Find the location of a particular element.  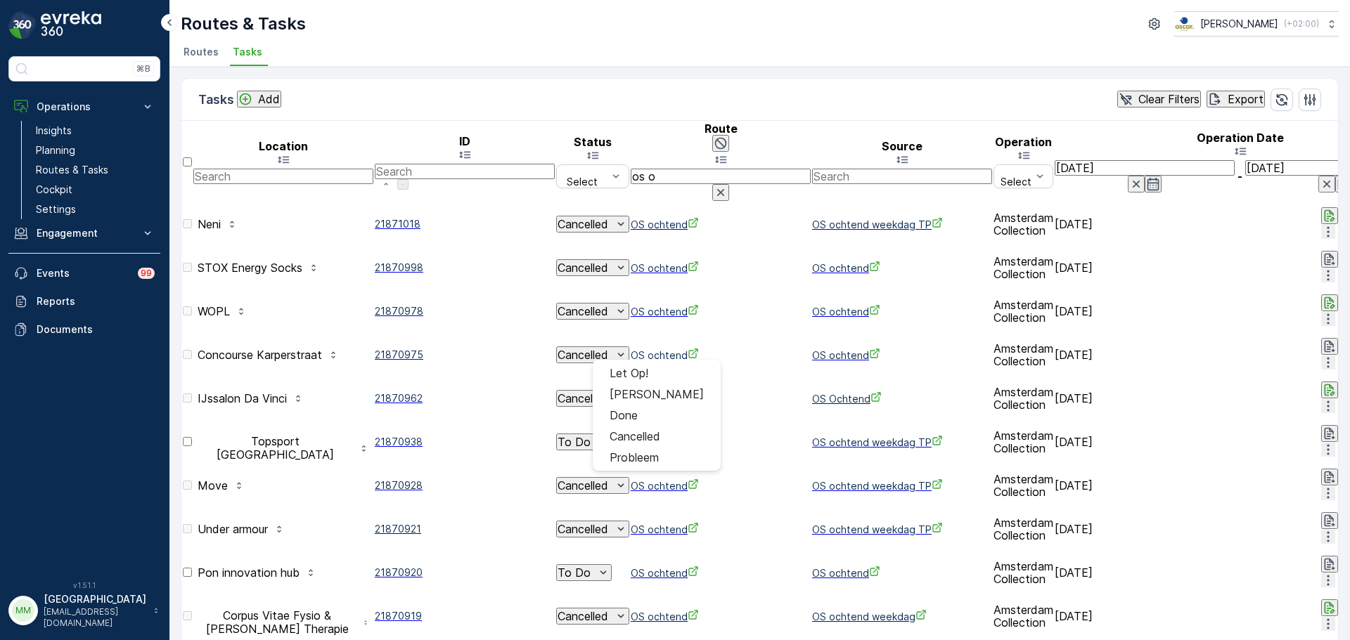

span: 21871018 is located at coordinates (465, 224).